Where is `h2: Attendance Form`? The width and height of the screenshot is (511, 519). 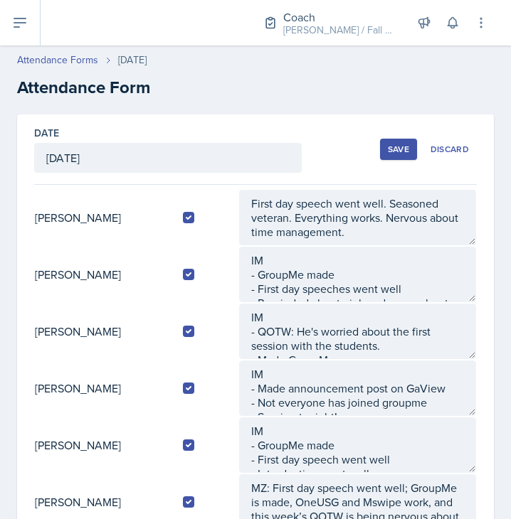 h2: Attendance Form is located at coordinates (255, 87).